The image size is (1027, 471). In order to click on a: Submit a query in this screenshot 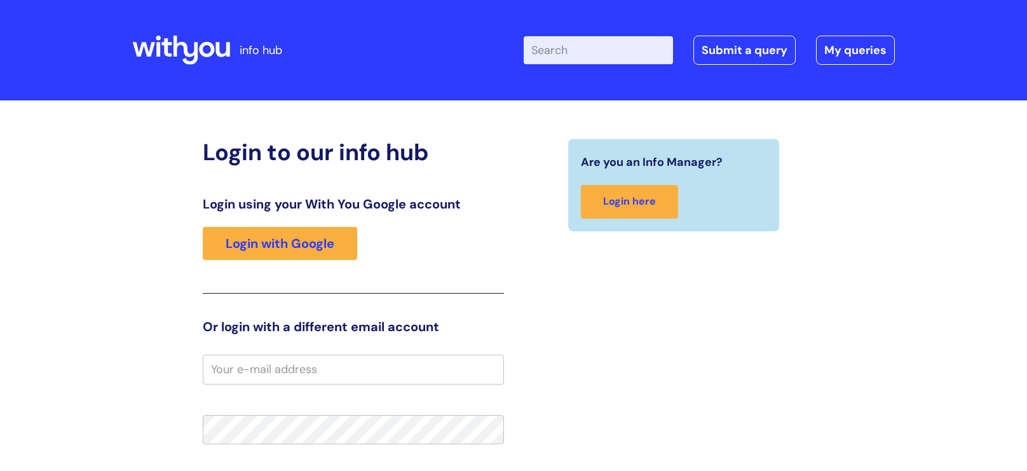, I will do `click(744, 50)`.